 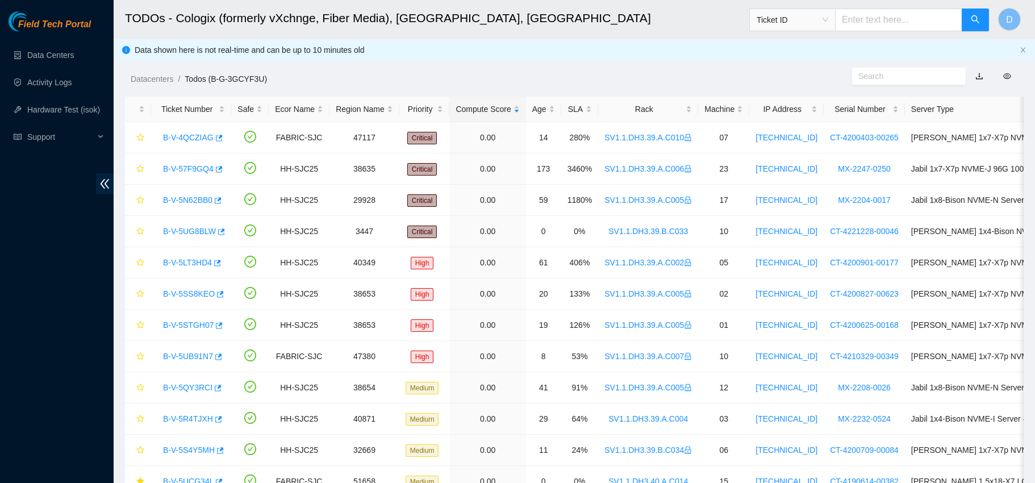 What do you see at coordinates (189, 294) in the screenshot?
I see `a: B-V-5SS8KEO` at bounding box center [189, 294].